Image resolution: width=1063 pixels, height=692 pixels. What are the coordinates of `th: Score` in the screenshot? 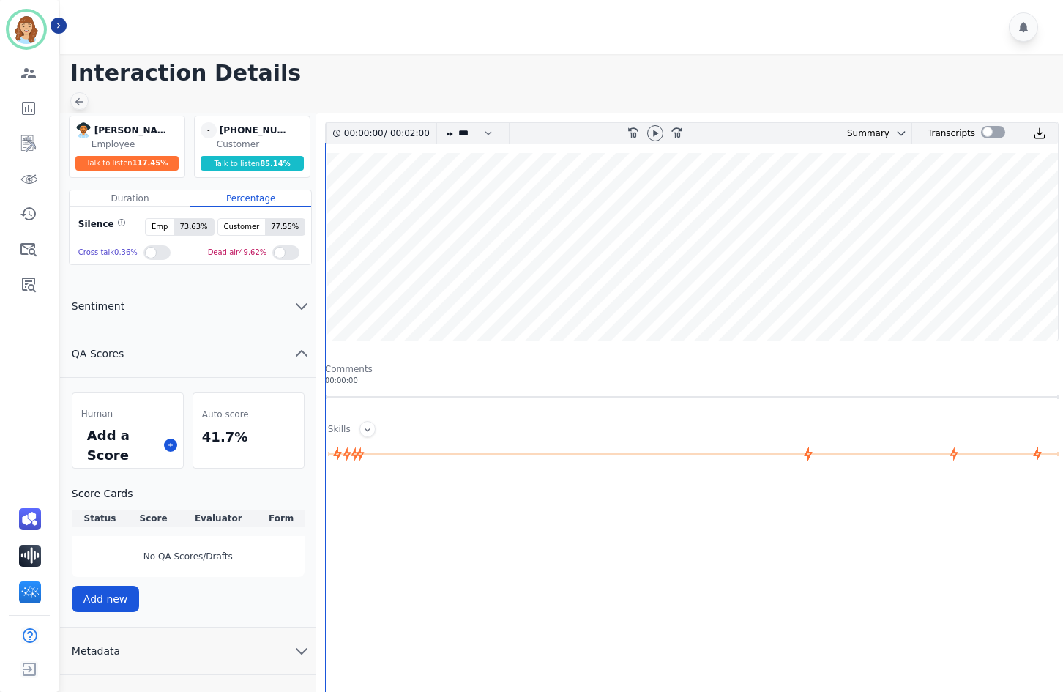 It's located at (153, 518).